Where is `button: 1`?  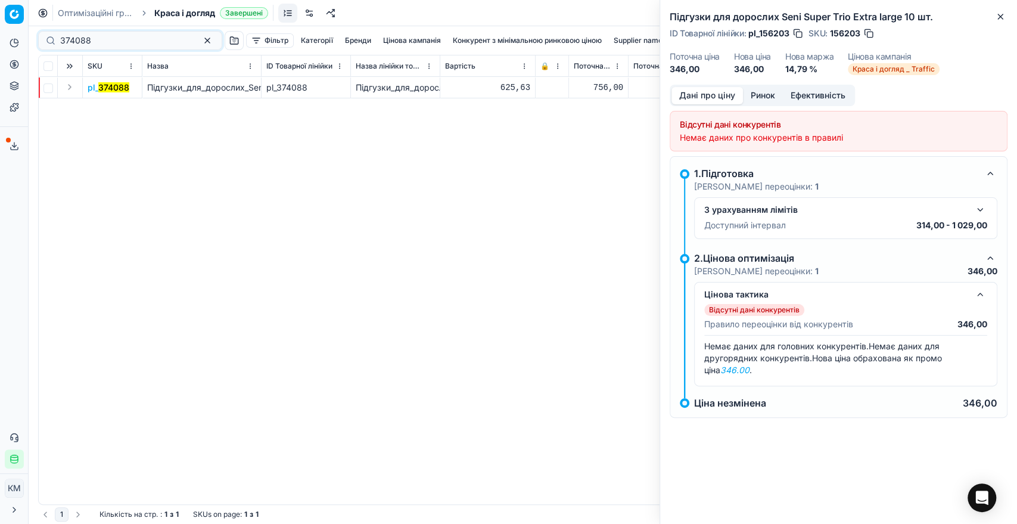 button: 1 is located at coordinates (61, 514).